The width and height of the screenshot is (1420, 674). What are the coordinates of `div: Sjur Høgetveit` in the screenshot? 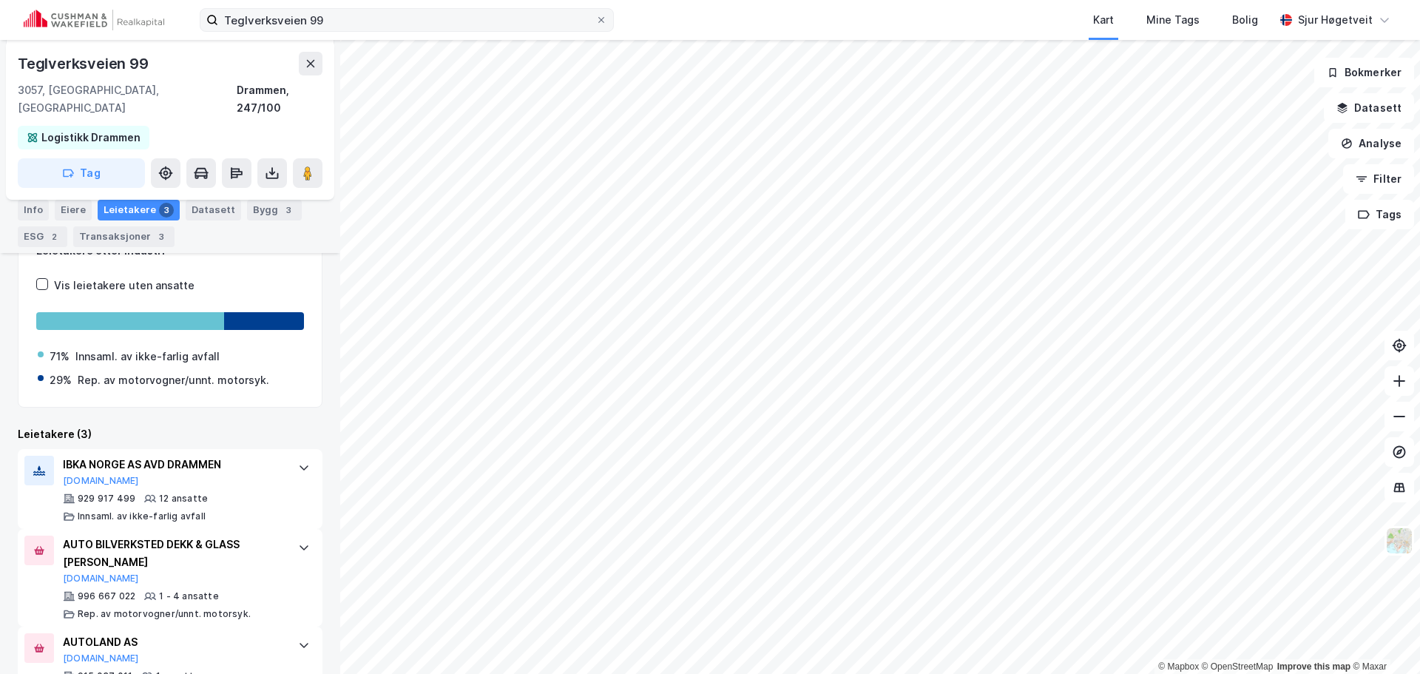 It's located at (1335, 20).